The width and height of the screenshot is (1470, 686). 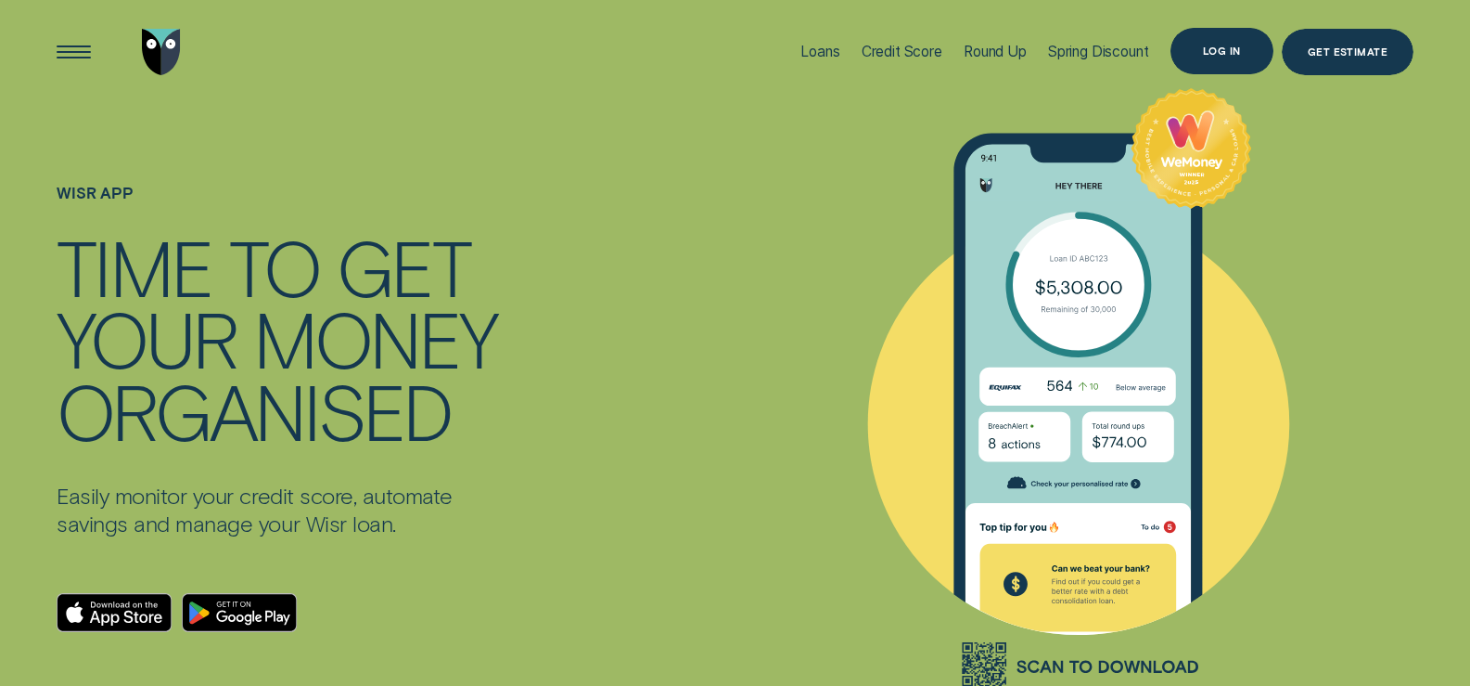 What do you see at coordinates (240, 612) in the screenshot?
I see `a: Android App on Google Play` at bounding box center [240, 612].